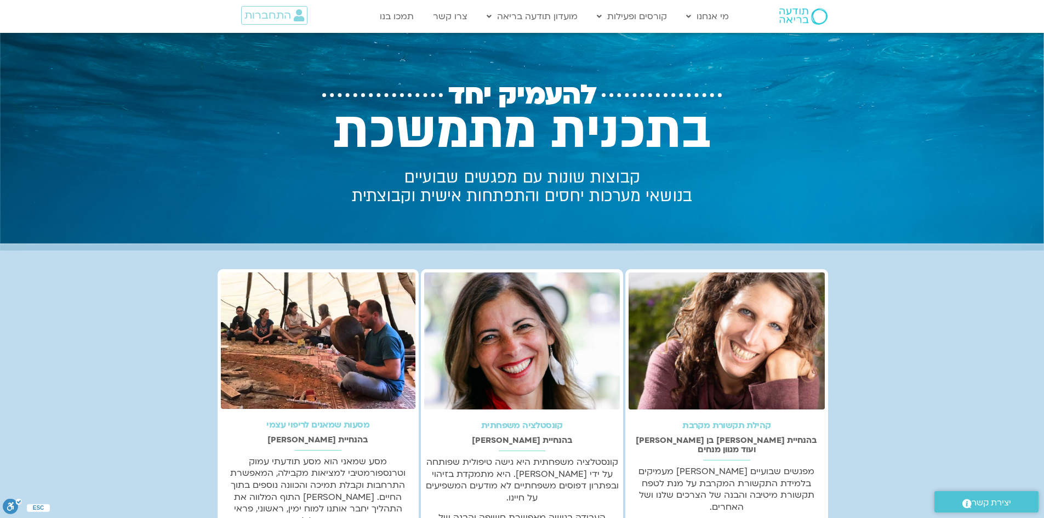 This screenshot has width=1044, height=518. Describe the element at coordinates (987, 502) in the screenshot. I see `a: יצירת קשר` at that location.